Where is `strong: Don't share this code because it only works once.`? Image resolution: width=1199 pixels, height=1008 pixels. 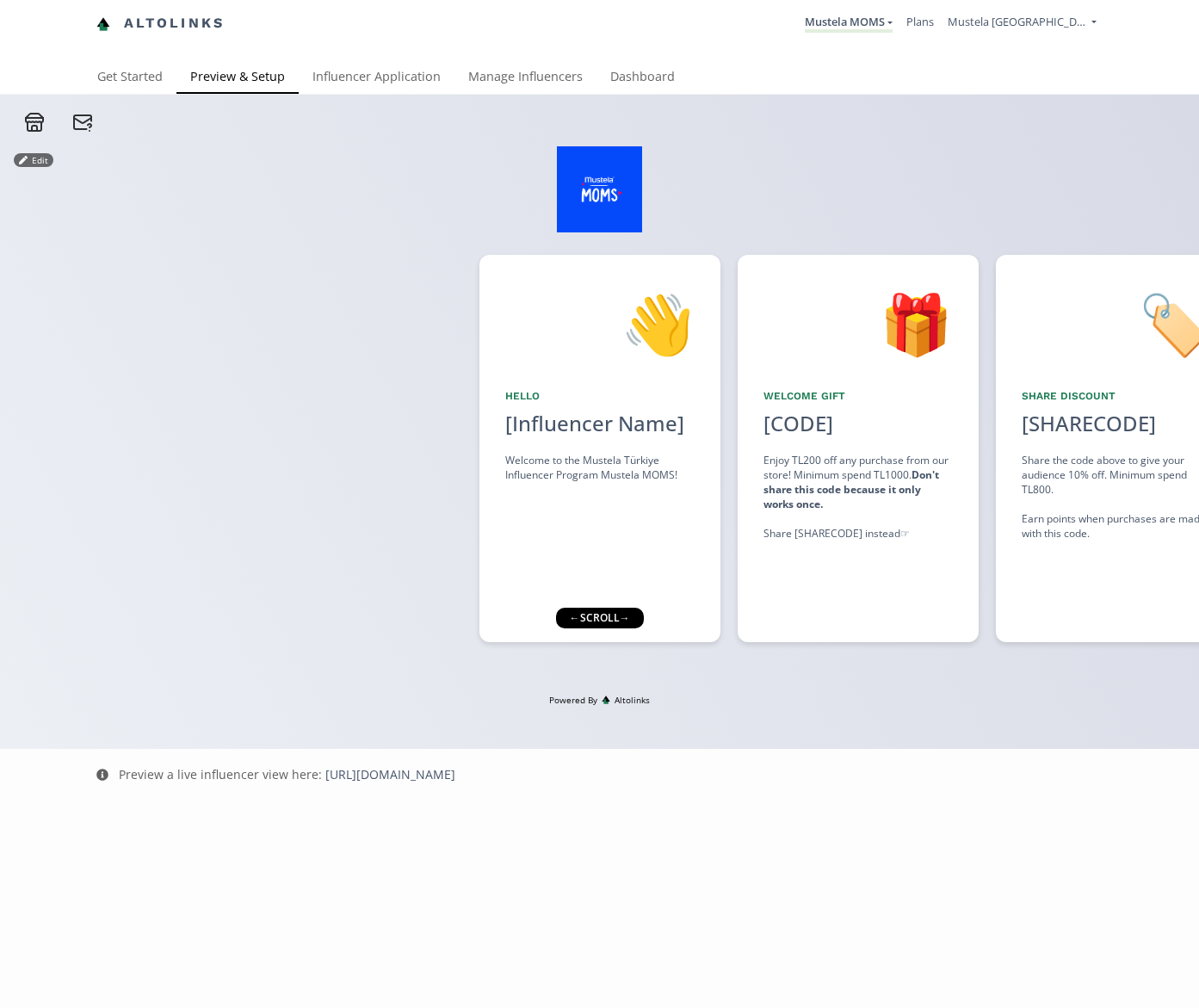
strong: Don't share this code because it only works once. is located at coordinates (851, 489).